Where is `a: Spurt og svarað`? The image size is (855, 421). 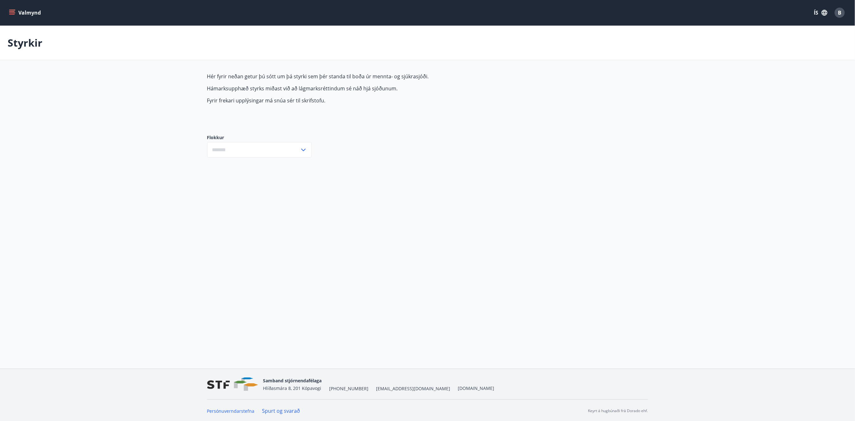 a: Spurt og svarað is located at coordinates (281, 411).